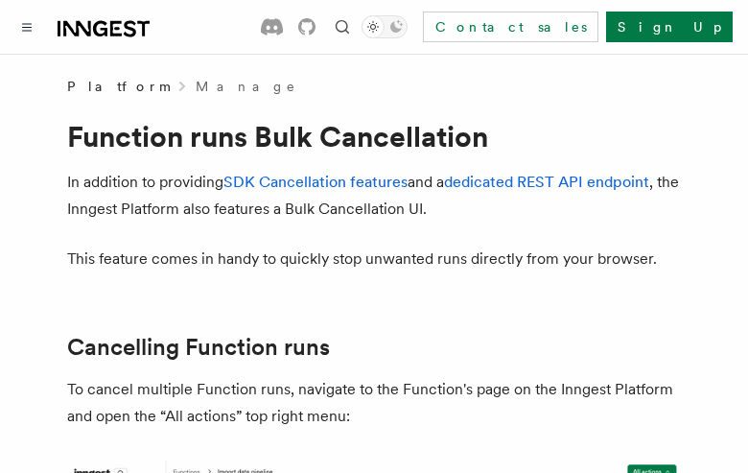  I want to click on button: Find something..., so click(342, 27).